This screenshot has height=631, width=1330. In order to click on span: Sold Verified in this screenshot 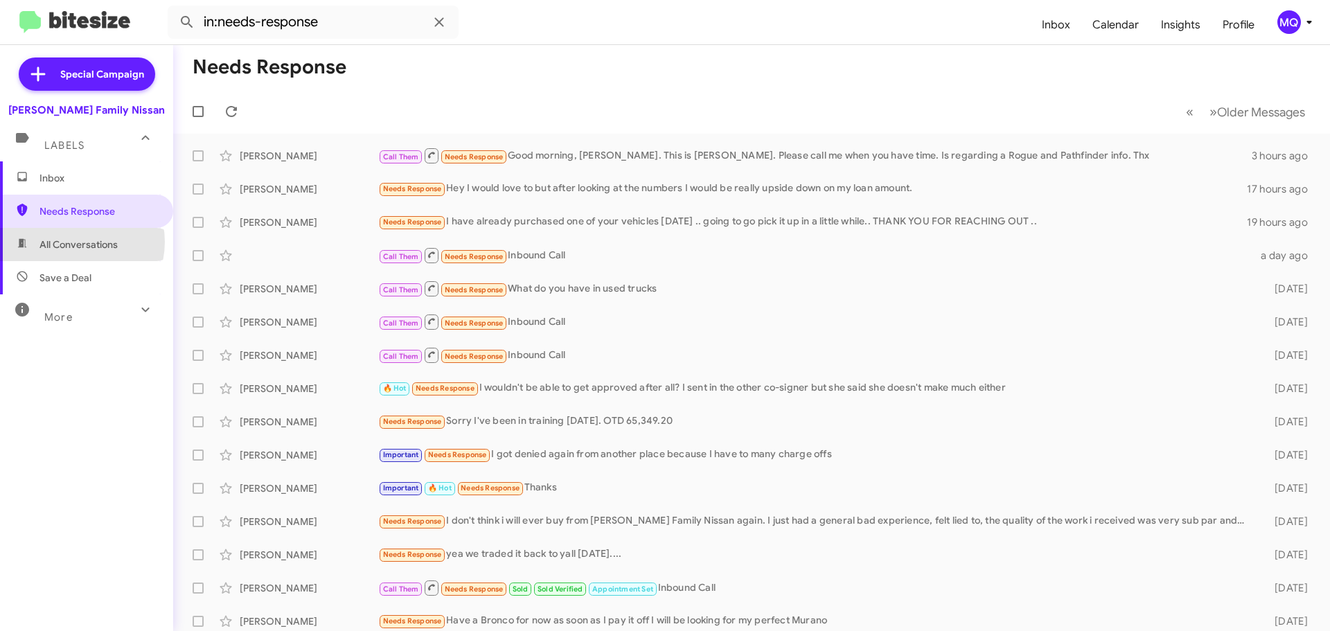, I will do `click(561, 589)`.